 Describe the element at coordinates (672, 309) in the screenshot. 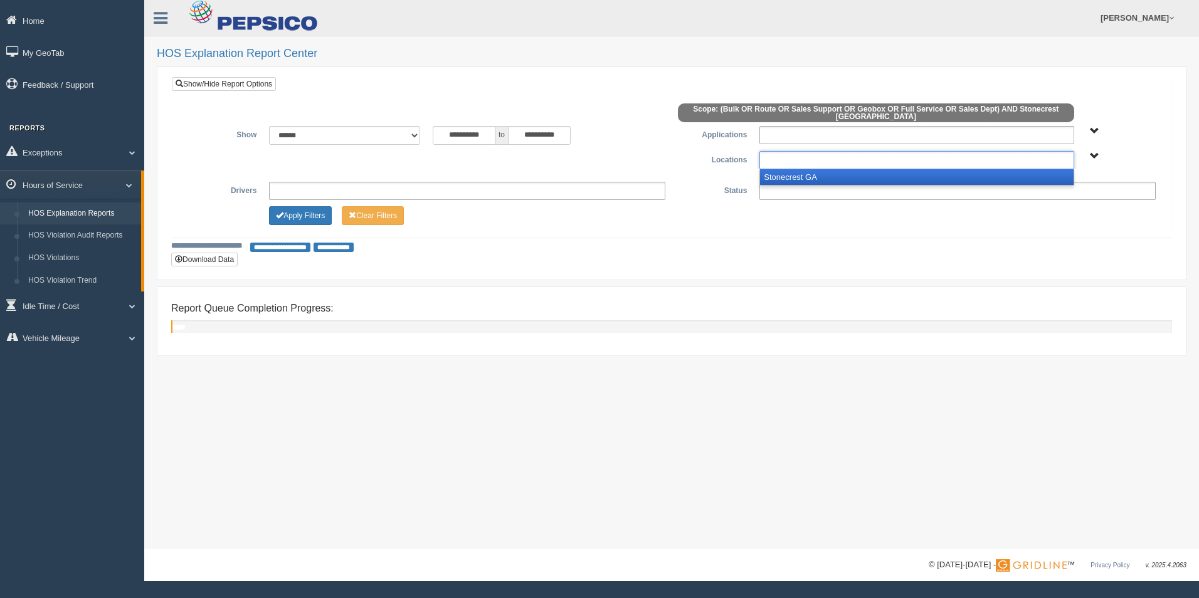

I see `h4: Report Queue Completion Progress:` at that location.